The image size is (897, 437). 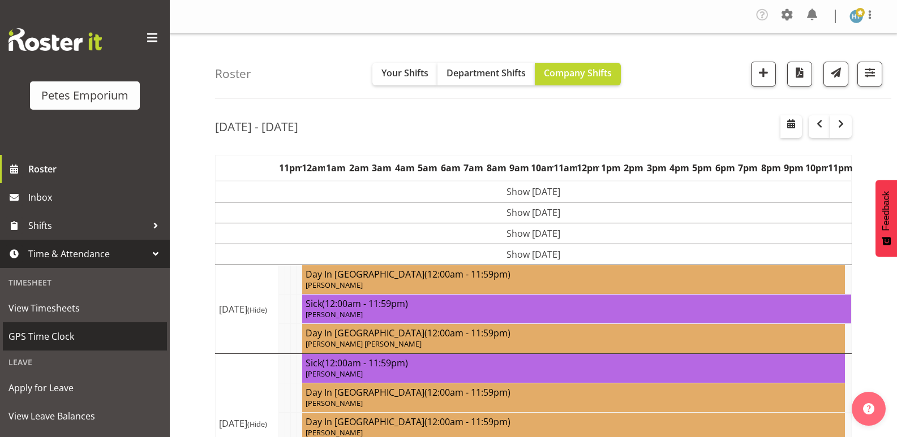 What do you see at coordinates (85, 362) in the screenshot?
I see `div: Leave` at bounding box center [85, 362].